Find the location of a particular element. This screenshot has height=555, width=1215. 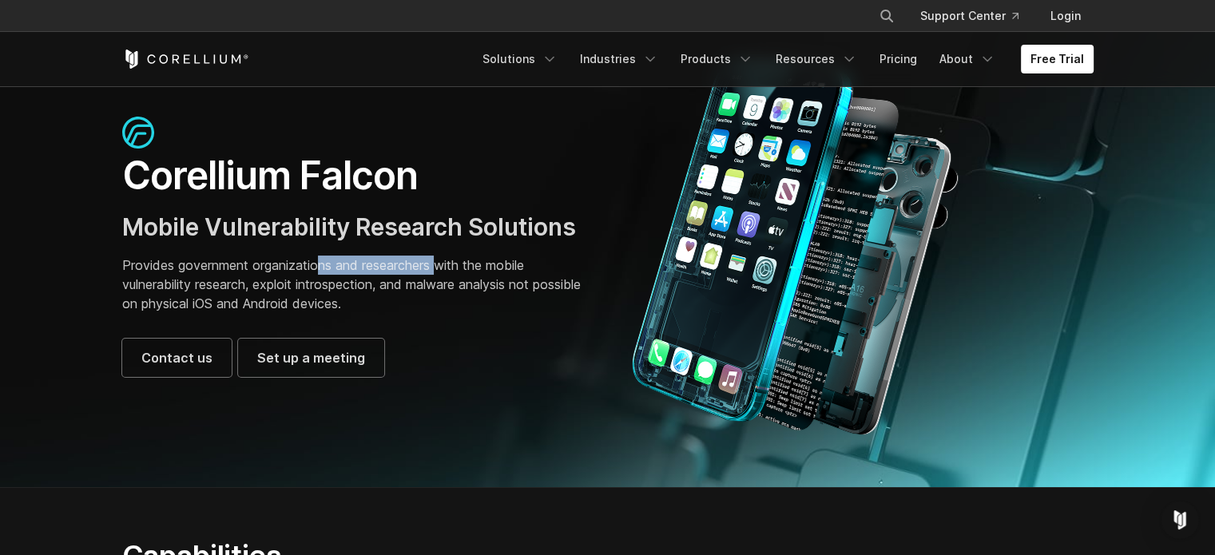

a: Support Center is located at coordinates (969, 16).